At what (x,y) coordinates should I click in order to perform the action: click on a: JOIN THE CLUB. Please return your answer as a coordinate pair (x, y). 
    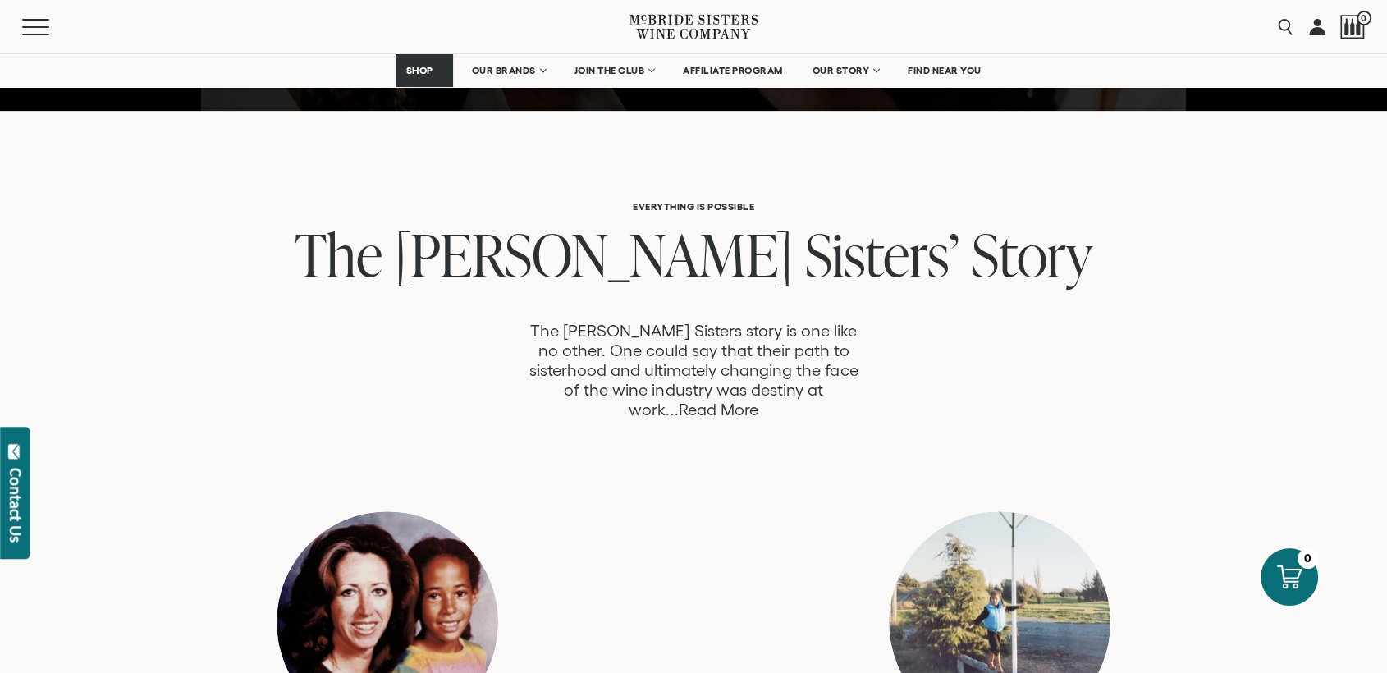
    Looking at the image, I should click on (614, 71).